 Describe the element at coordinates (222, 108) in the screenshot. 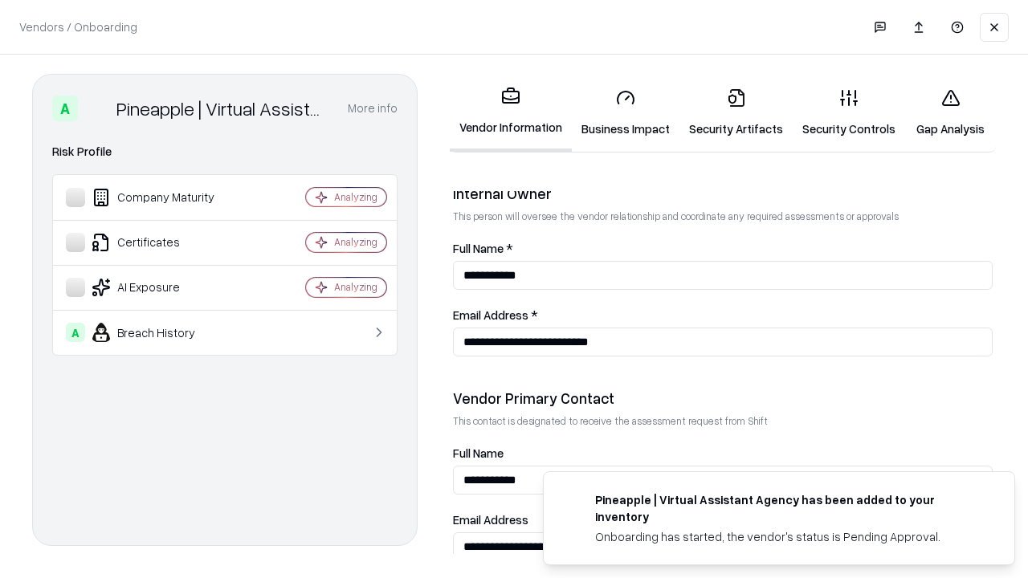

I see `div: Pineapple | Virtual Assistant Agency` at that location.